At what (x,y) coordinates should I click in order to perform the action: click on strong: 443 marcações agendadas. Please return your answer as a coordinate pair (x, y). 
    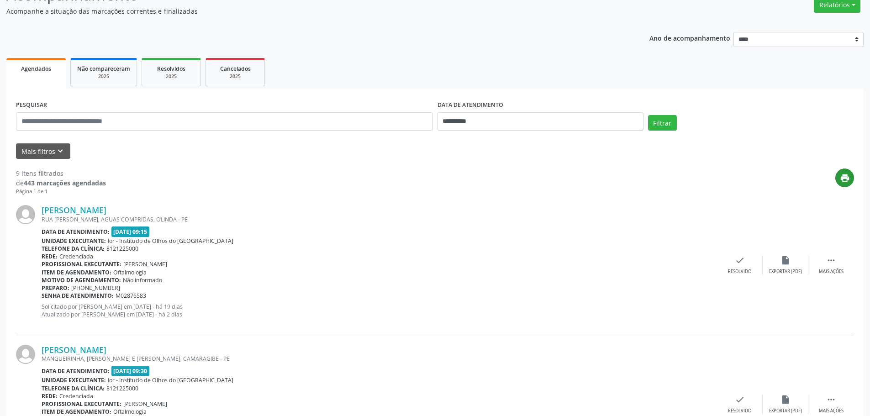
    Looking at the image, I should click on (65, 183).